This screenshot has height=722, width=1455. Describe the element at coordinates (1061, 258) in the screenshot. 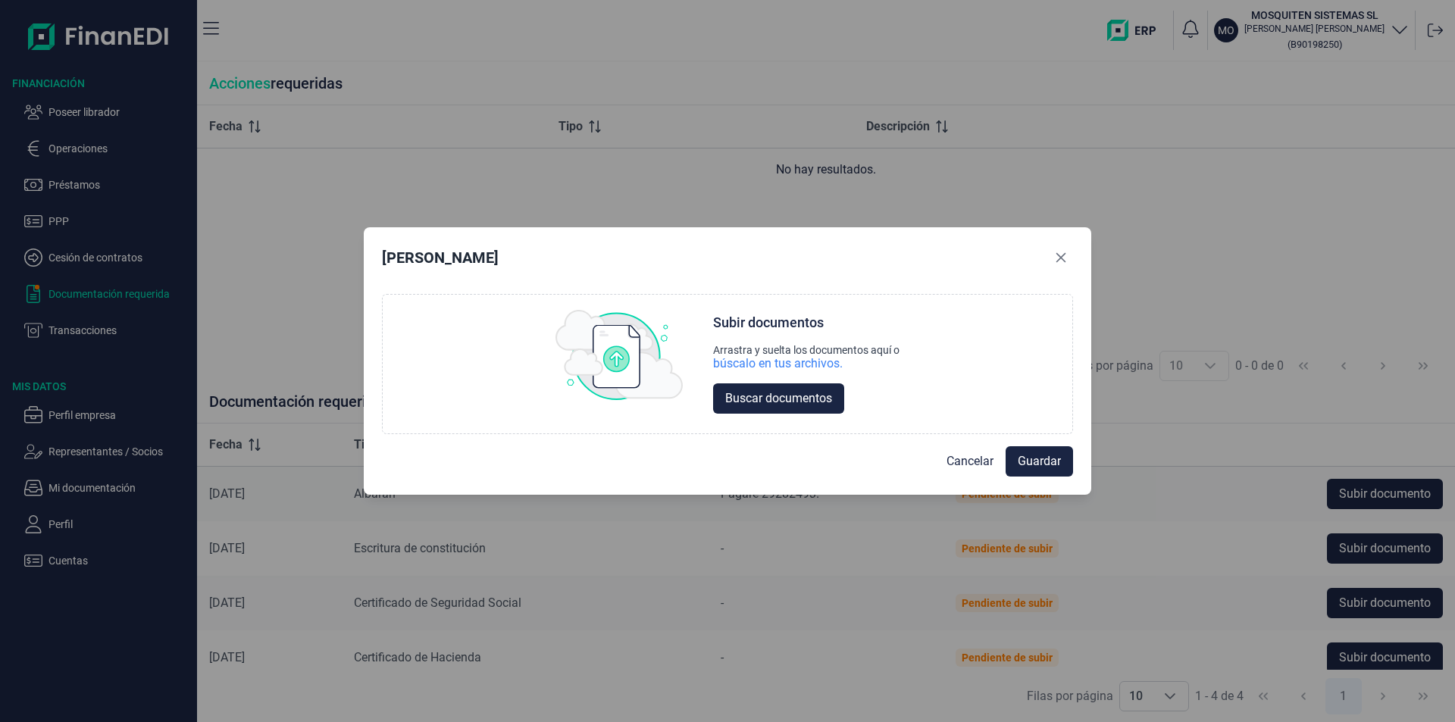

I see `button: Close` at that location.